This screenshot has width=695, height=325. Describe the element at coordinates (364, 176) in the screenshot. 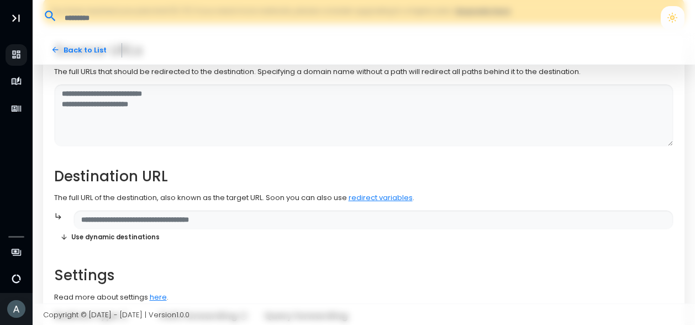

I see `h2: Destination URL` at that location.